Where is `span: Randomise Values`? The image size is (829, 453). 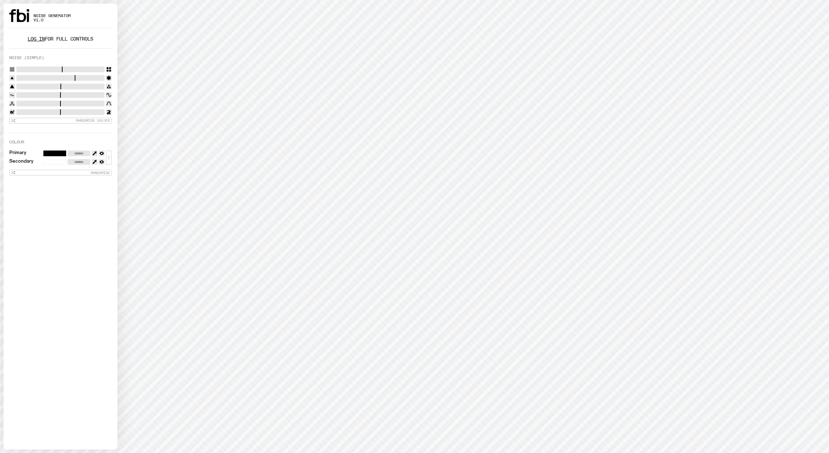
span: Randomise Values is located at coordinates (93, 120).